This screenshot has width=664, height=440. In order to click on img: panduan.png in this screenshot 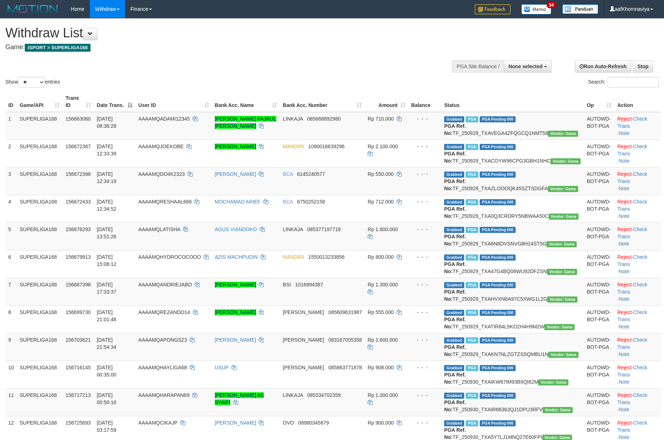, I will do `click(580, 9)`.